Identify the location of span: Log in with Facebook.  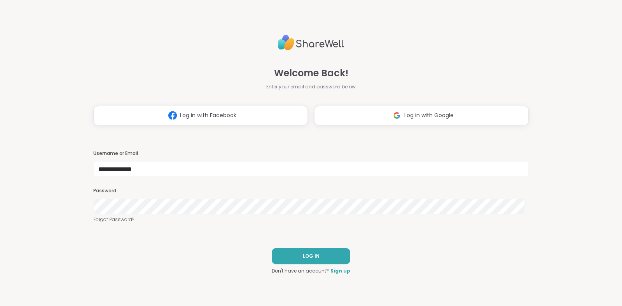
(208, 115).